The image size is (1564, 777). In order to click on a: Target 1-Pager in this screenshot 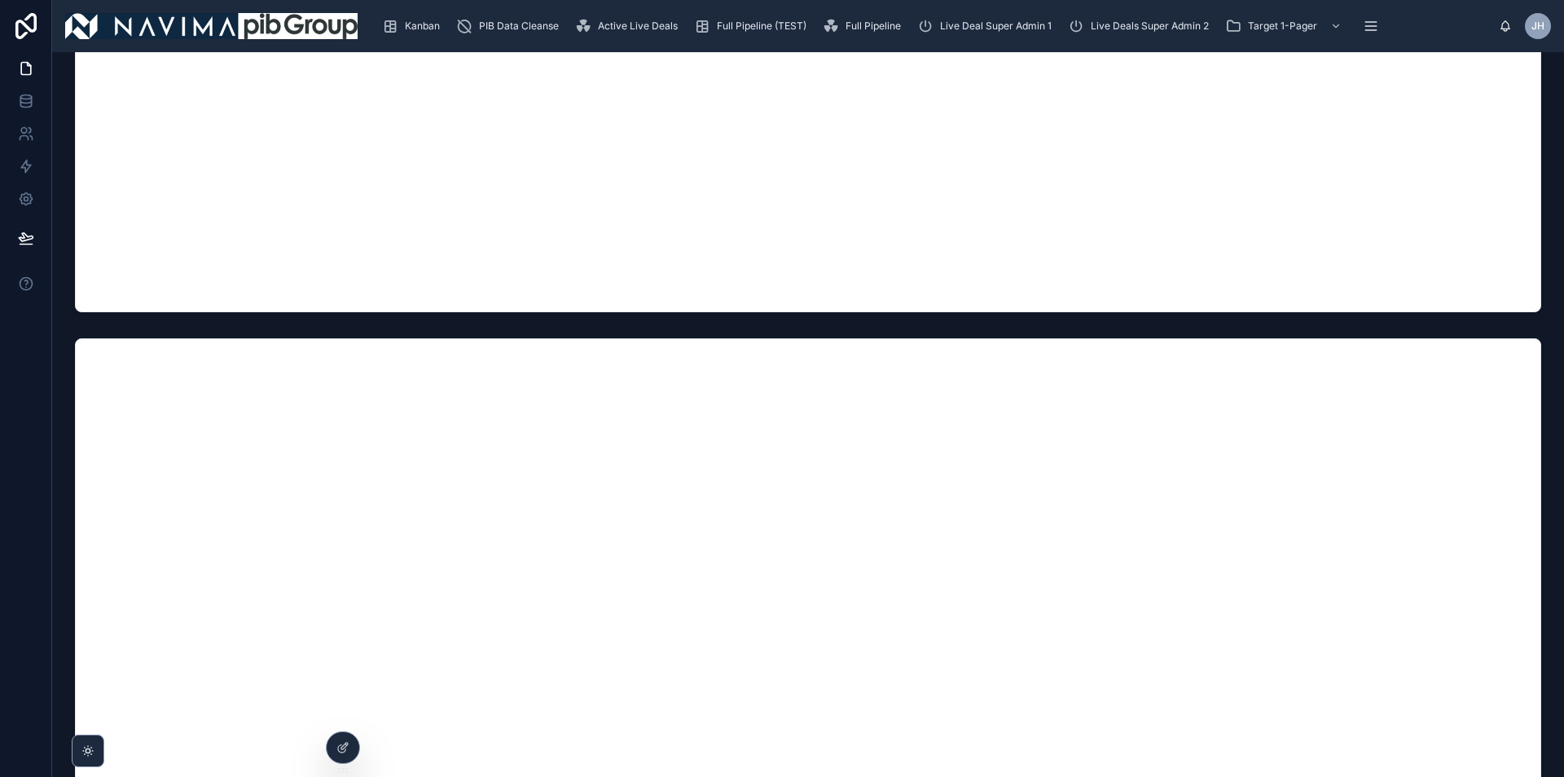, I will do `click(1285, 26)`.